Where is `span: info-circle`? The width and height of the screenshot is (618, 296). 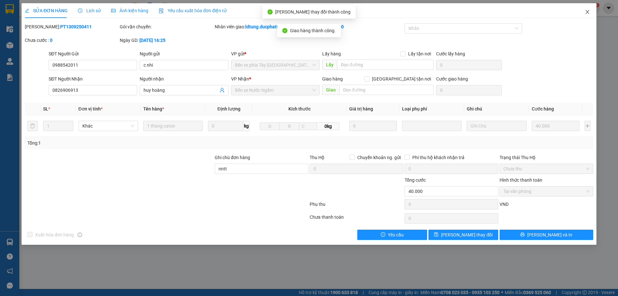 span: info-circle is located at coordinates (80, 235).